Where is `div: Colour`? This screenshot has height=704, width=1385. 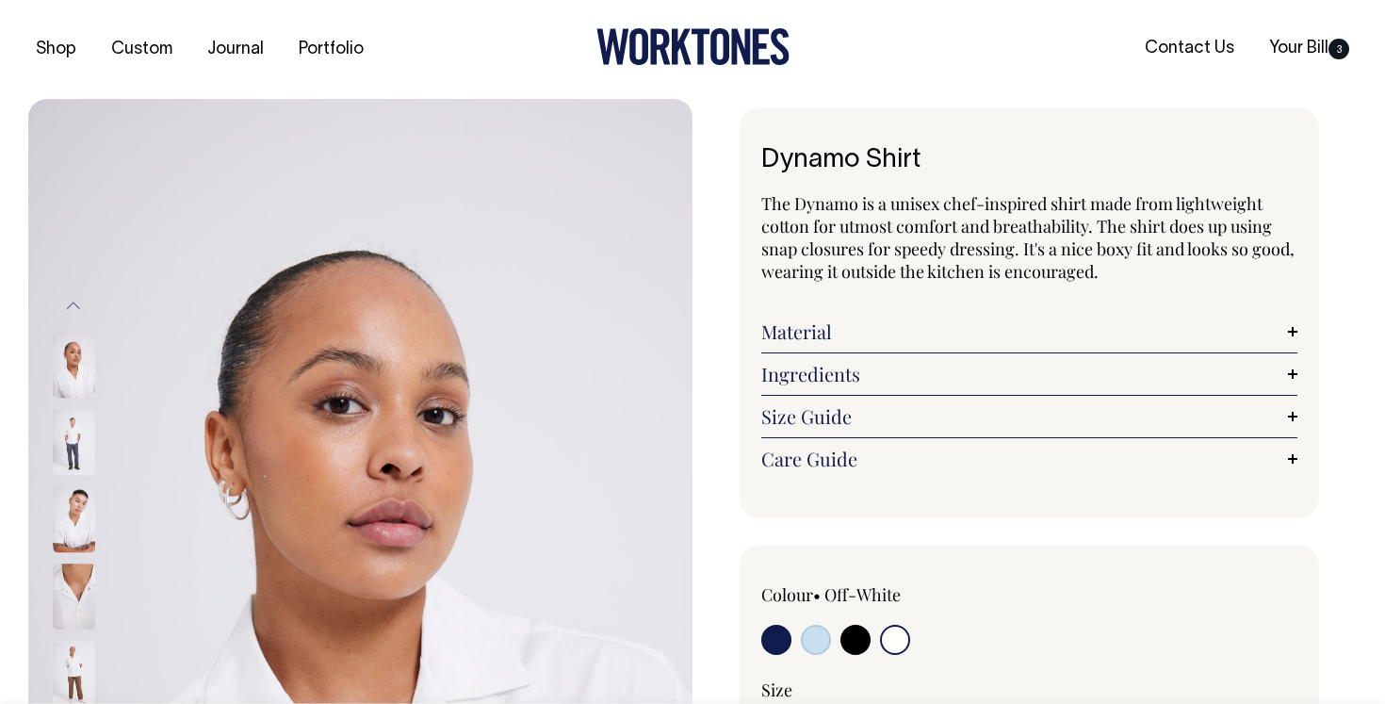 div: Colour is located at coordinates (869, 594).